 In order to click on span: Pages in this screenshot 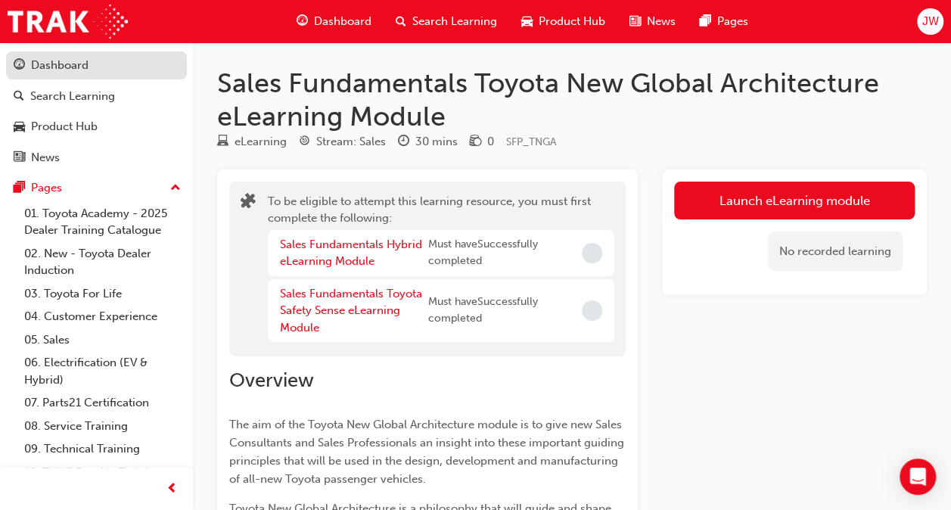, I will do `click(733, 21)`.